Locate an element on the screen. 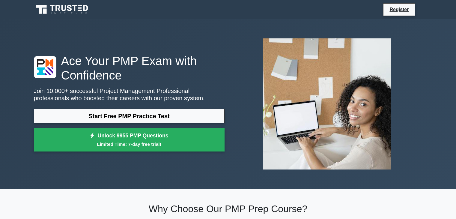 Image resolution: width=456 pixels, height=219 pixels. h2: Why Choose Our PMP Prep Course? is located at coordinates (228, 209).